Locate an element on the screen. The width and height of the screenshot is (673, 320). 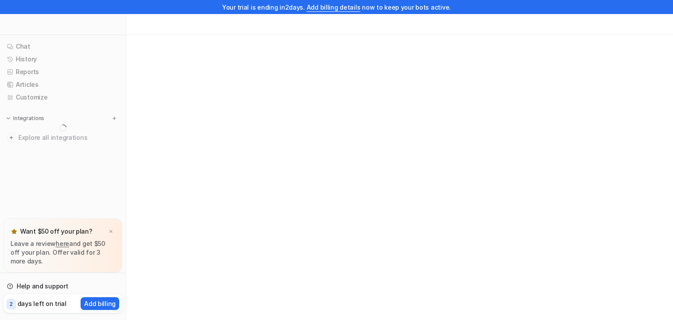
a: here is located at coordinates (62, 243).